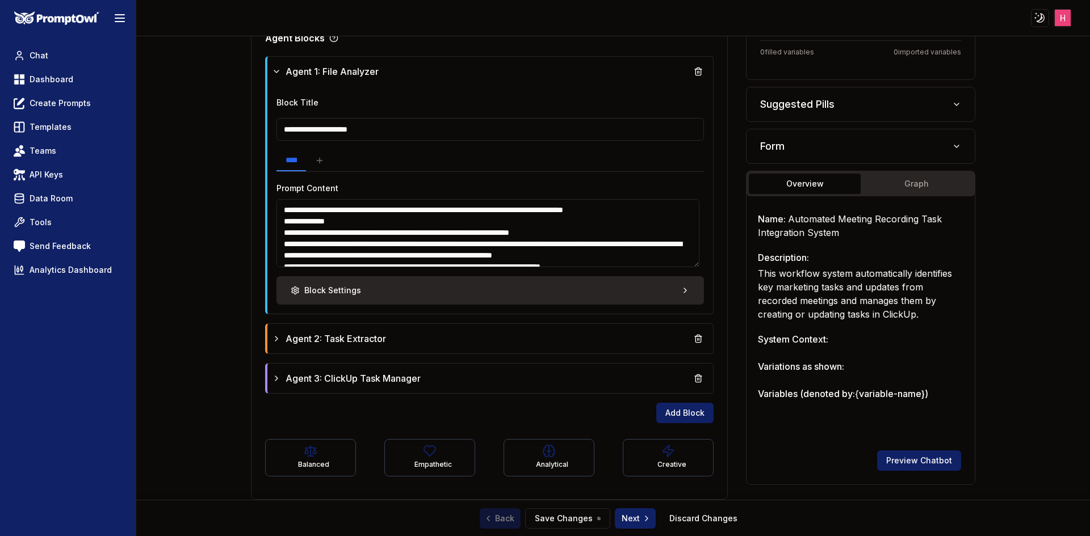 This screenshot has height=536, width=1090. Describe the element at coordinates (860, 367) in the screenshot. I see `h3: Variations as shown:` at that location.